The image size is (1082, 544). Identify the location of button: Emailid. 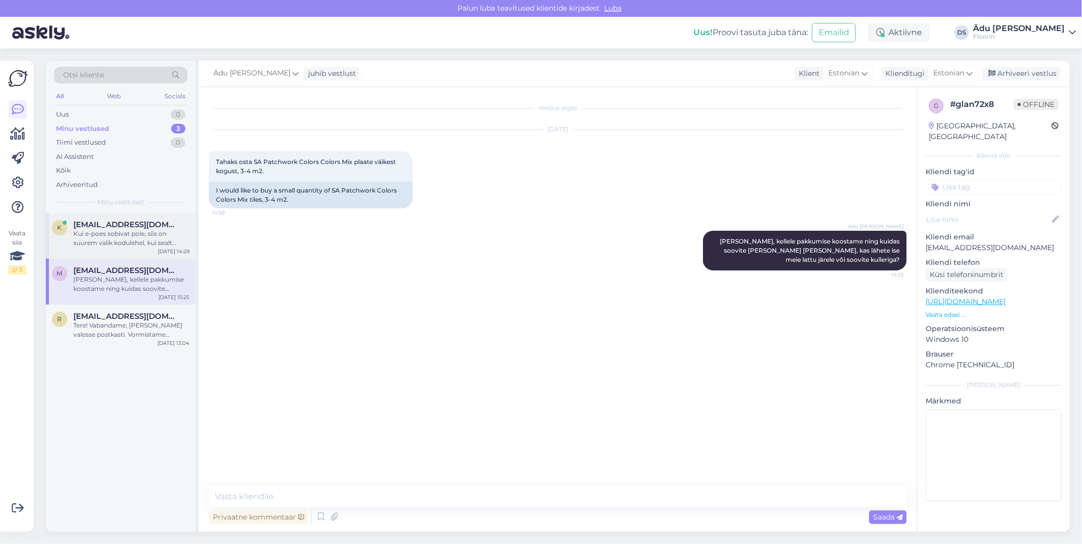
(834, 33).